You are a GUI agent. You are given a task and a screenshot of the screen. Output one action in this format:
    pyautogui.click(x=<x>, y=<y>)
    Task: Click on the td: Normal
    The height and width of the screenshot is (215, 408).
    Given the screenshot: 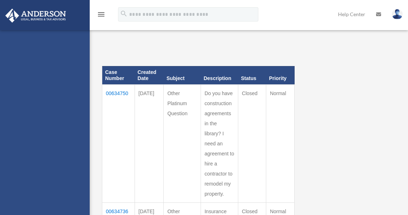 What is the action you would take?
    pyautogui.click(x=280, y=143)
    